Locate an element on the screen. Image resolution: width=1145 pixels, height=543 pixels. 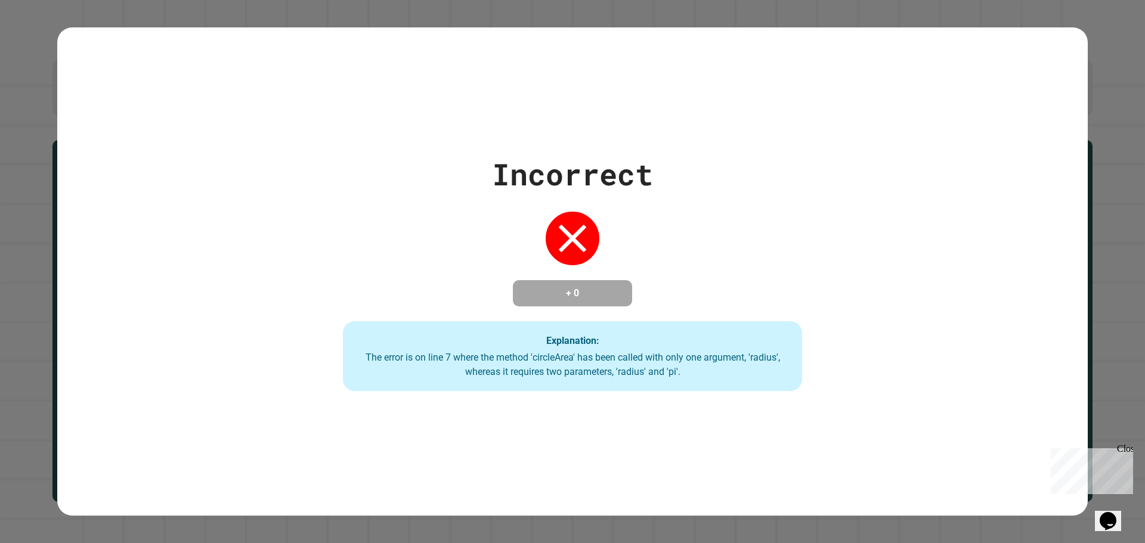
div: Incorrect is located at coordinates (572, 174).